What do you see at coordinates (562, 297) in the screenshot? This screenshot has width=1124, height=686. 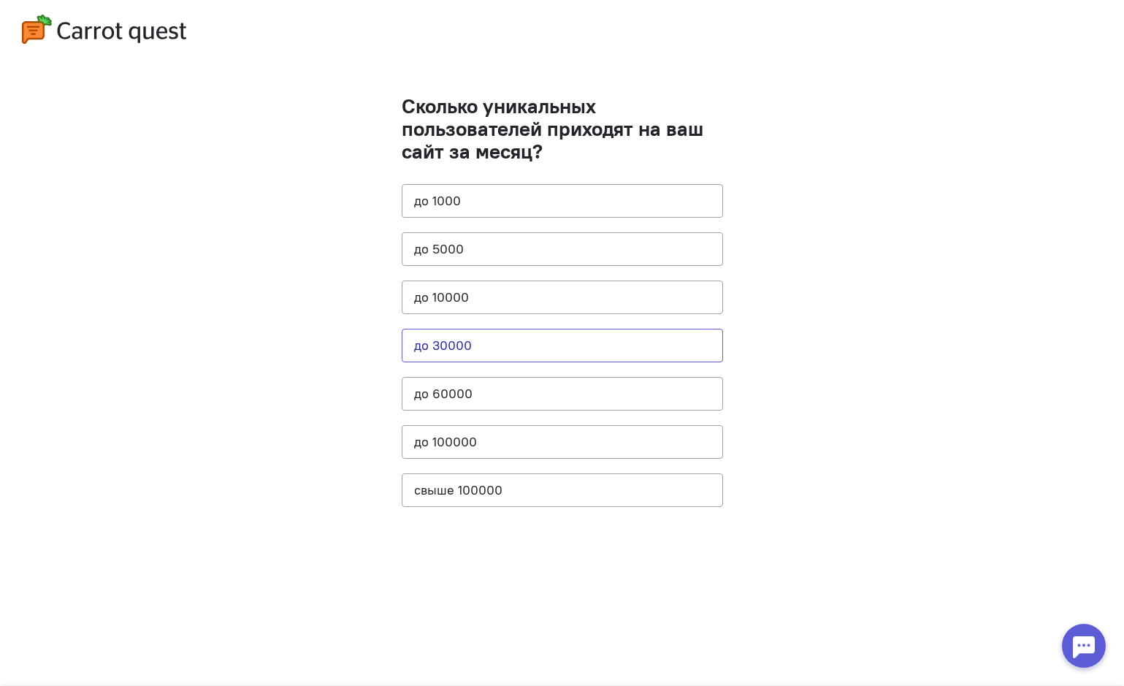 I see `button: до 10000` at bounding box center [562, 297].